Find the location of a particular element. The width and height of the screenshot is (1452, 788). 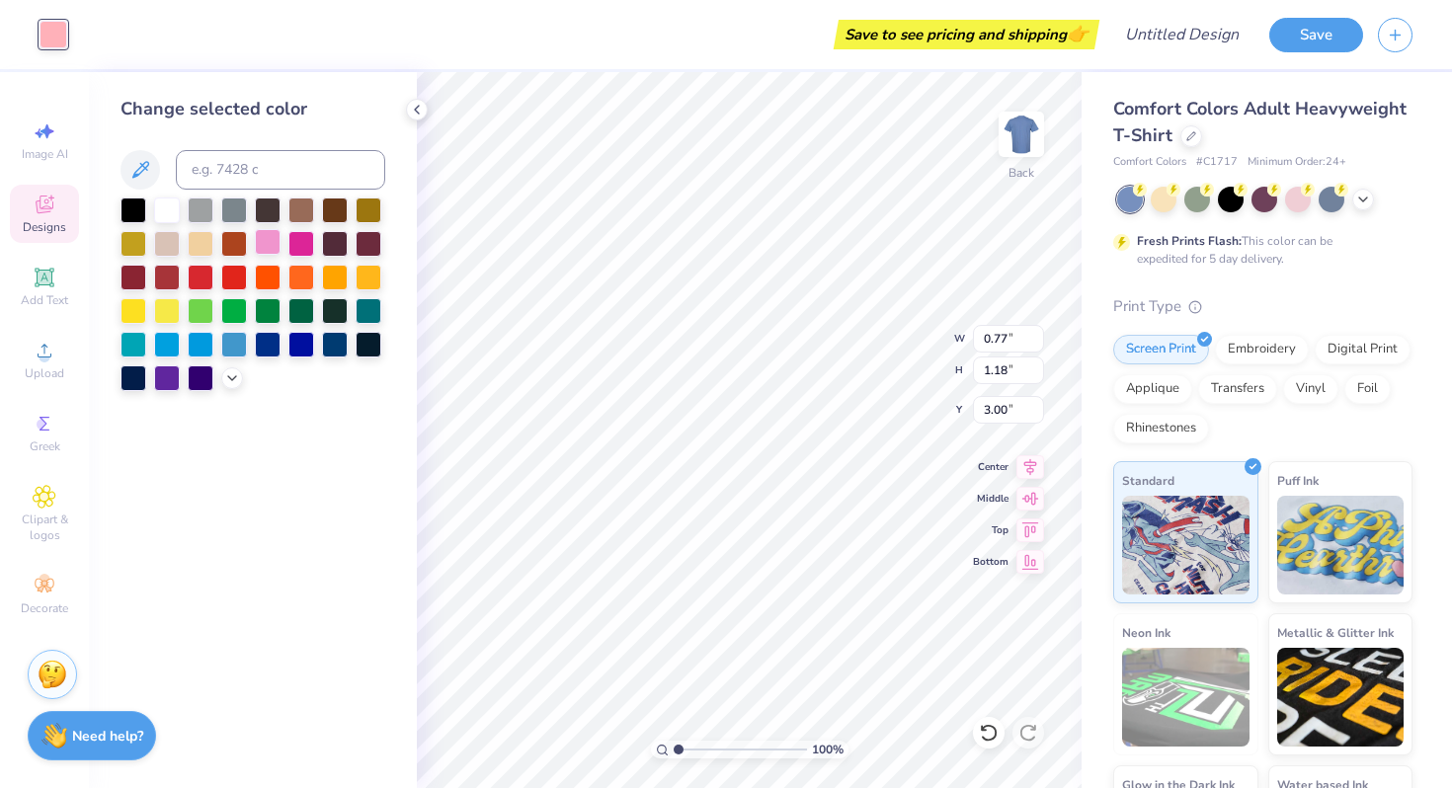

span: Middle is located at coordinates (991, 499).